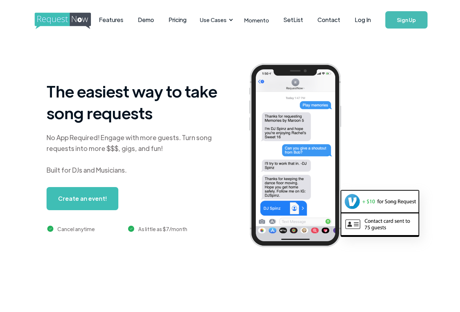 The width and height of the screenshot is (460, 312). Describe the element at coordinates (133, 154) in the screenshot. I see `div: No App Required! Engage with more guests. Turn song requests into more $$$, gigs, and fun! Built ...` at that location.